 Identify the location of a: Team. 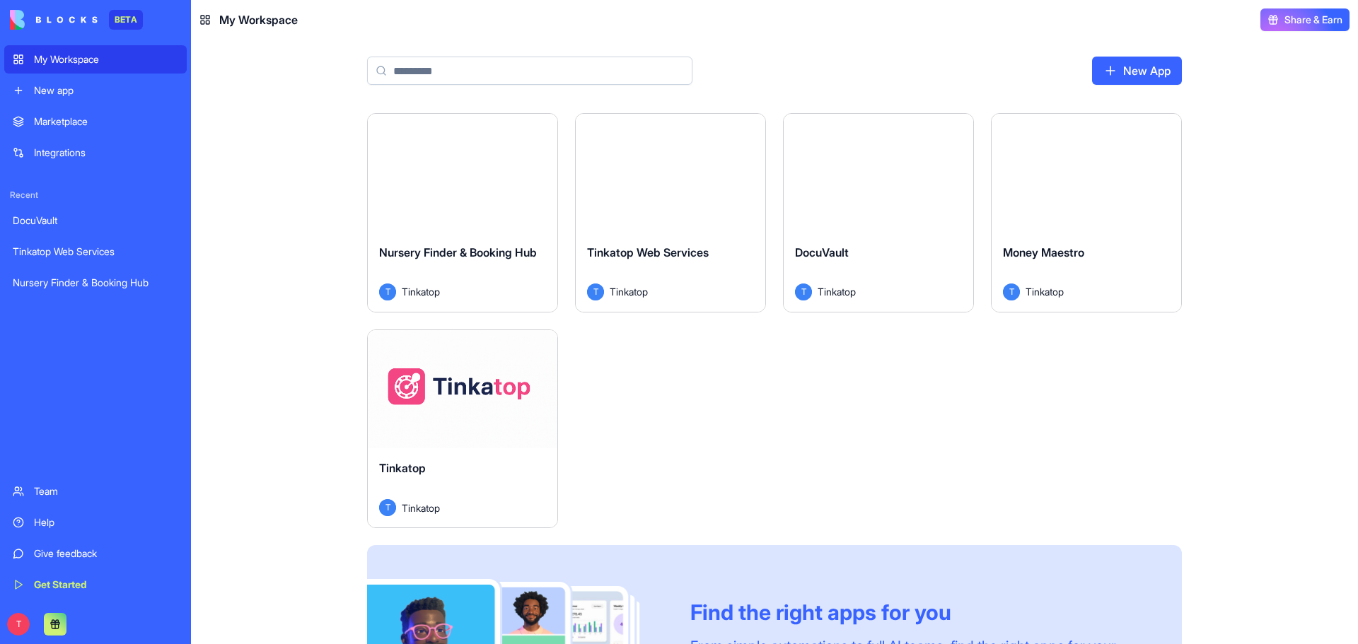
(96, 492).